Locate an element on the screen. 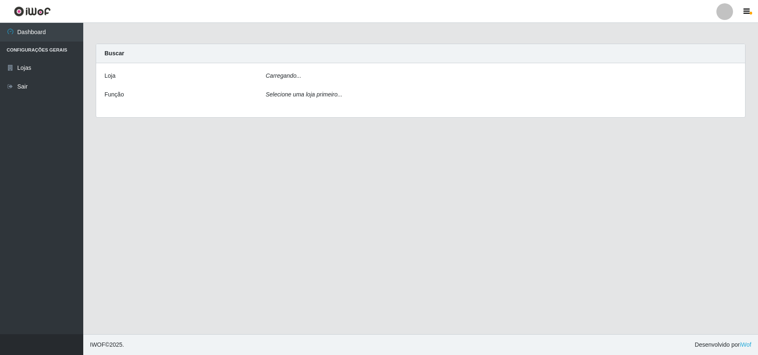 Image resolution: width=758 pixels, height=355 pixels. span: Desenvolvido por is located at coordinates (723, 345).